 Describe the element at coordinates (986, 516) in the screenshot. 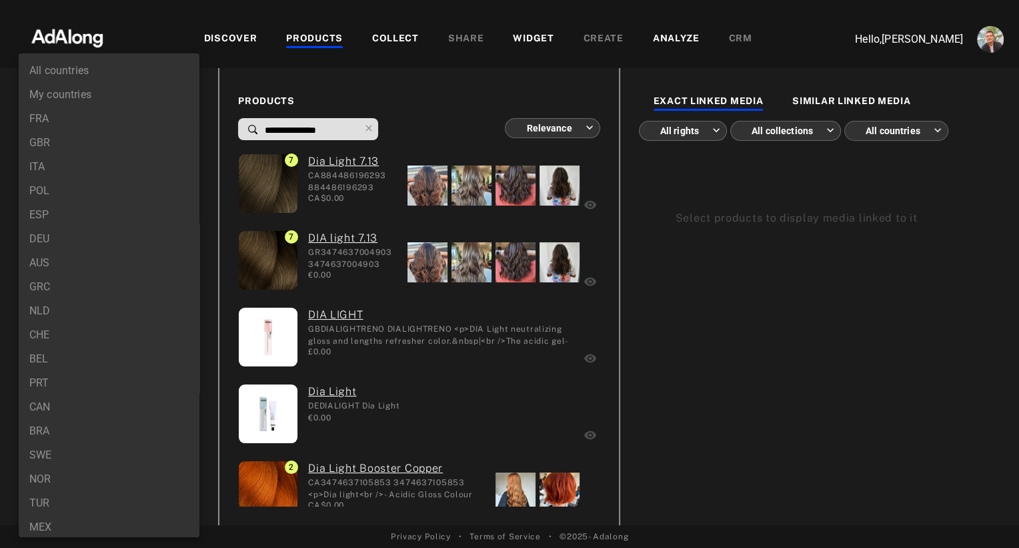

I see `div: Chat Widget` at that location.